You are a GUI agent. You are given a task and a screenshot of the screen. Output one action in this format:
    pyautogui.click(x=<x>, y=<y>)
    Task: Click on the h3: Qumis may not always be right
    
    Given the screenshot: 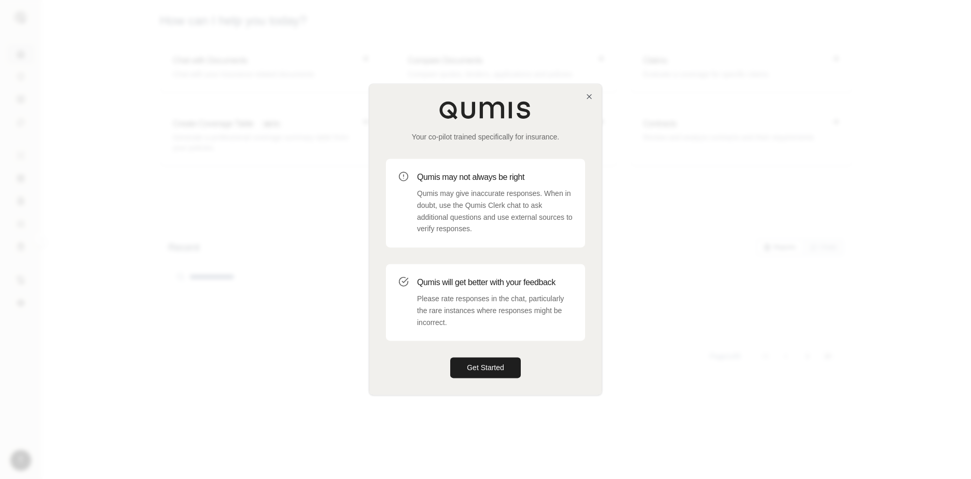 What is the action you would take?
    pyautogui.click(x=495, y=177)
    